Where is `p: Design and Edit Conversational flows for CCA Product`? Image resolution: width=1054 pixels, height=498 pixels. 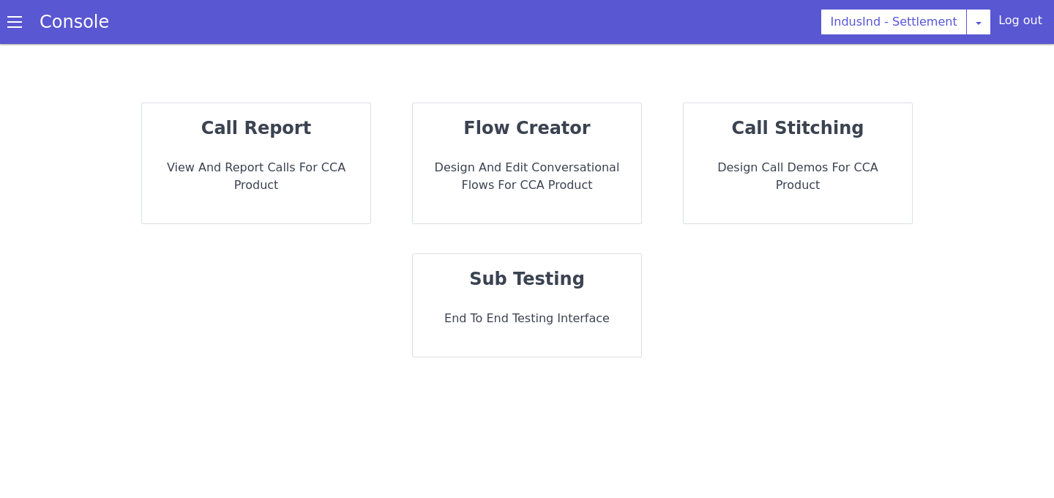 p: Design and Edit Conversational flows for CCA Product is located at coordinates (527, 176).